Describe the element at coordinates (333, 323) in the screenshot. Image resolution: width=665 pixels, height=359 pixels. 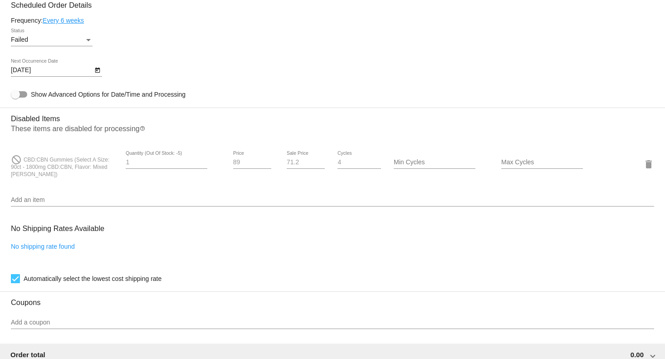
I see `input: Add a coupon` at that location.